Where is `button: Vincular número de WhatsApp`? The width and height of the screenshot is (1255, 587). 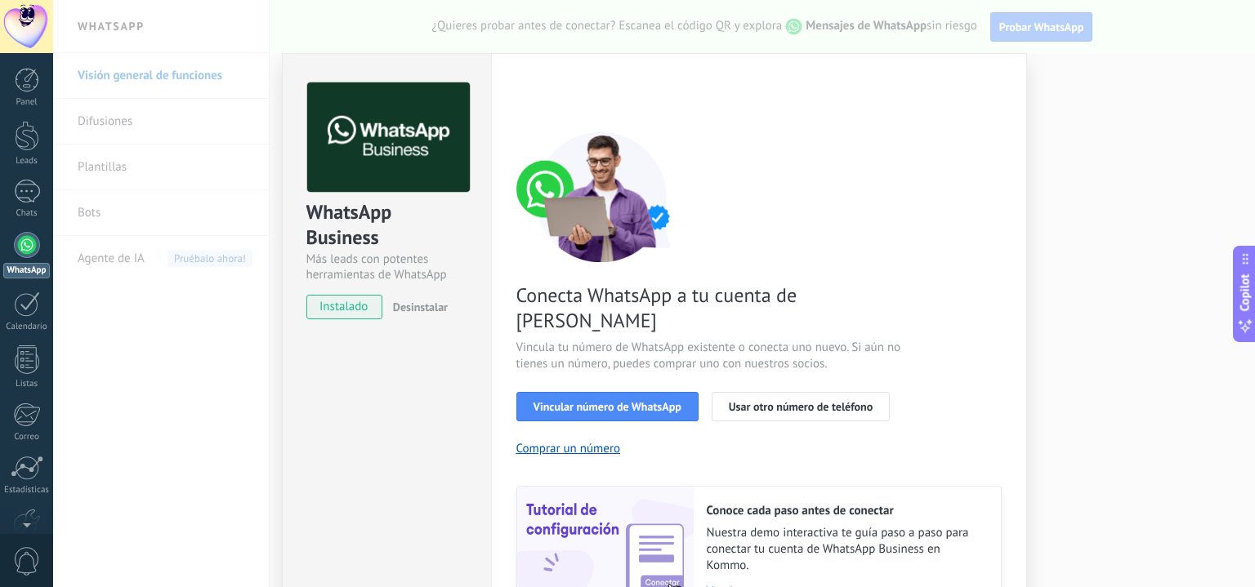 button: Vincular número de WhatsApp is located at coordinates (607, 407).